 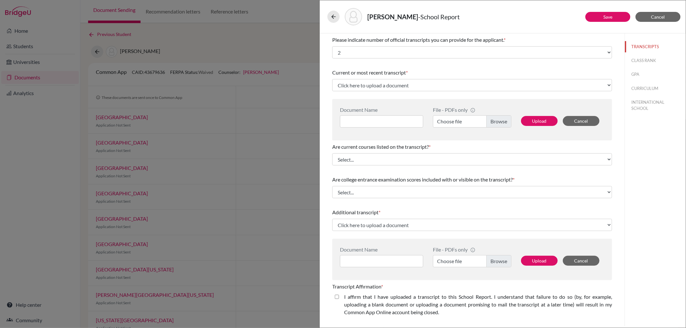 What do you see at coordinates (439, 17) in the screenshot?
I see `span: - School Report` at bounding box center [439, 17].